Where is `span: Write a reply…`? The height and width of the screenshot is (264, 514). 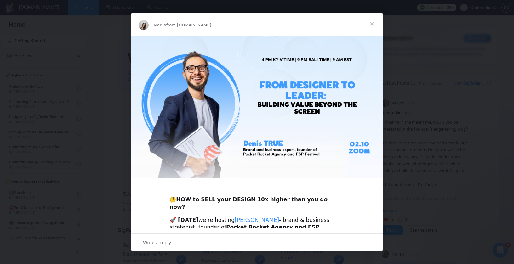 span: Write a reply… is located at coordinates (159, 243).